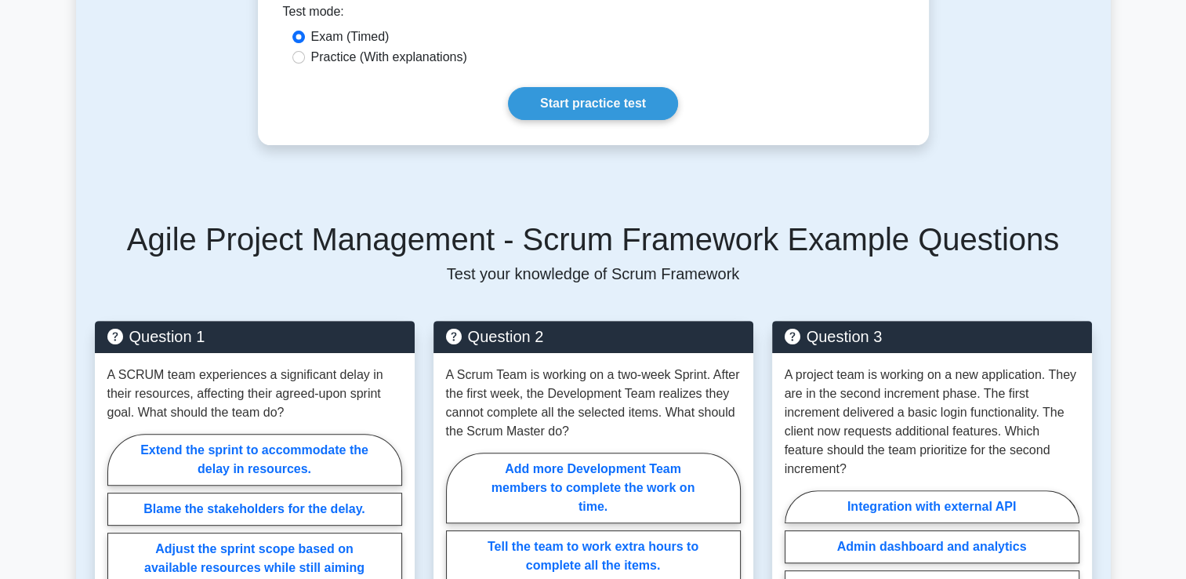 The width and height of the screenshot is (1186, 579). I want to click on p: A project team is working on a new application. They are in the second increment phase. The first..., so click(932, 422).